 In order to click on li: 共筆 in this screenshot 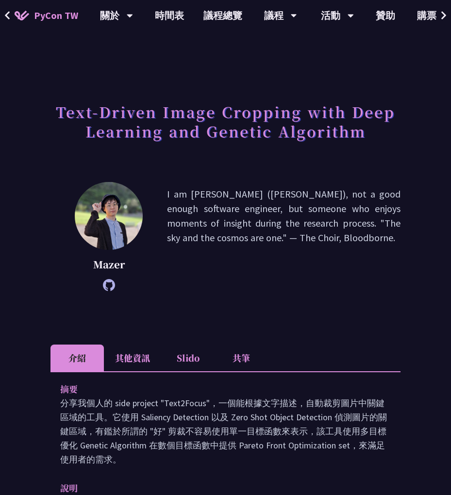, I will do `click(241, 358)`.